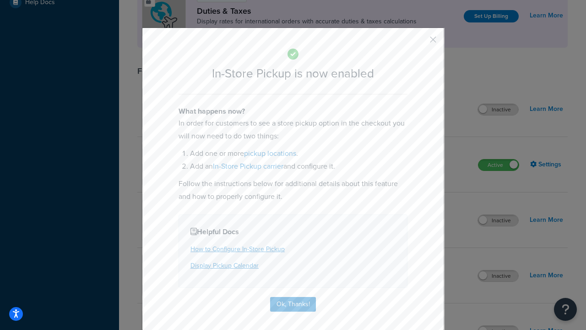  I want to click on a: How to Configure In-Store Pickup, so click(238, 249).